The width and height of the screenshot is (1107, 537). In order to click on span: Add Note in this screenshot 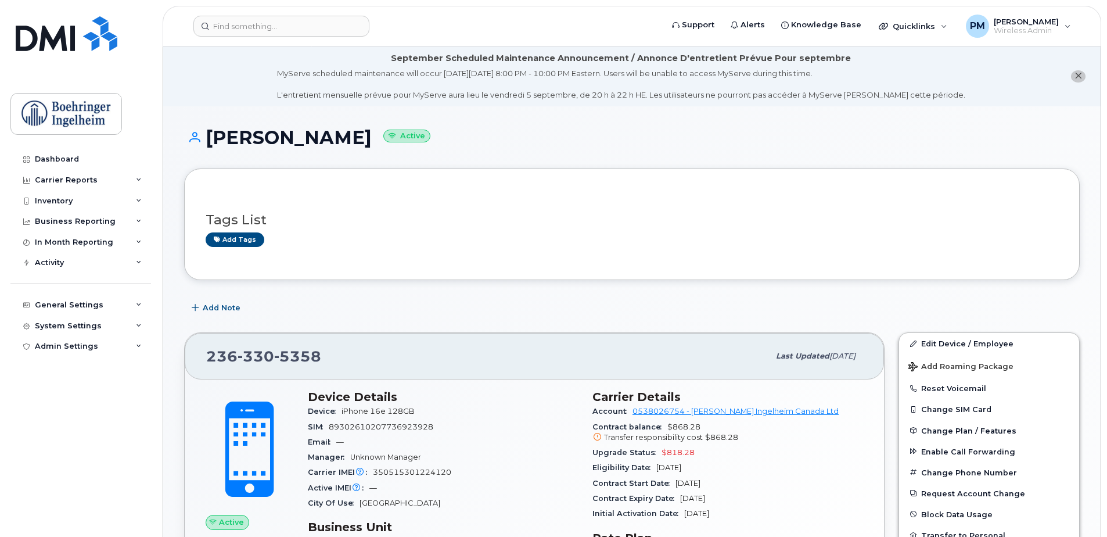, I will do `click(221, 307)`.